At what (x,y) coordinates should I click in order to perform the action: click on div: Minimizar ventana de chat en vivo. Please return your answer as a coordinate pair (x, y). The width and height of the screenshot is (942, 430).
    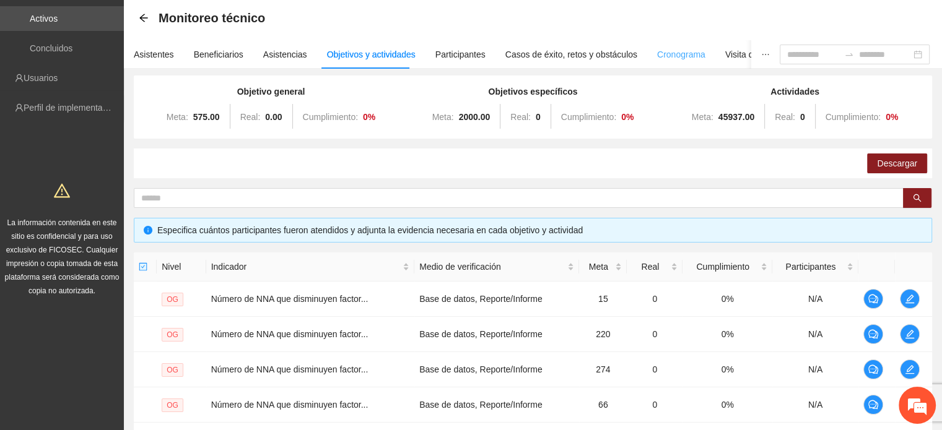
    Looking at the image, I should click on (218, 21).